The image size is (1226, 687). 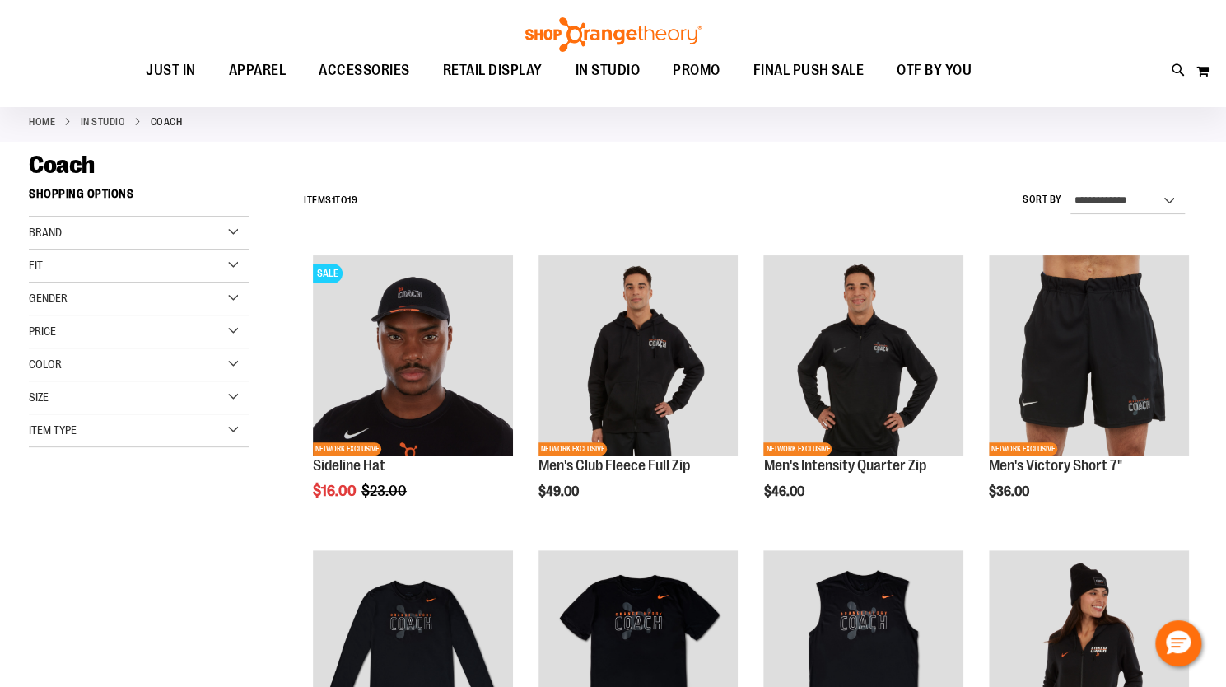 What do you see at coordinates (364, 71) in the screenshot?
I see `a: ACCESSORIES` at bounding box center [364, 71].